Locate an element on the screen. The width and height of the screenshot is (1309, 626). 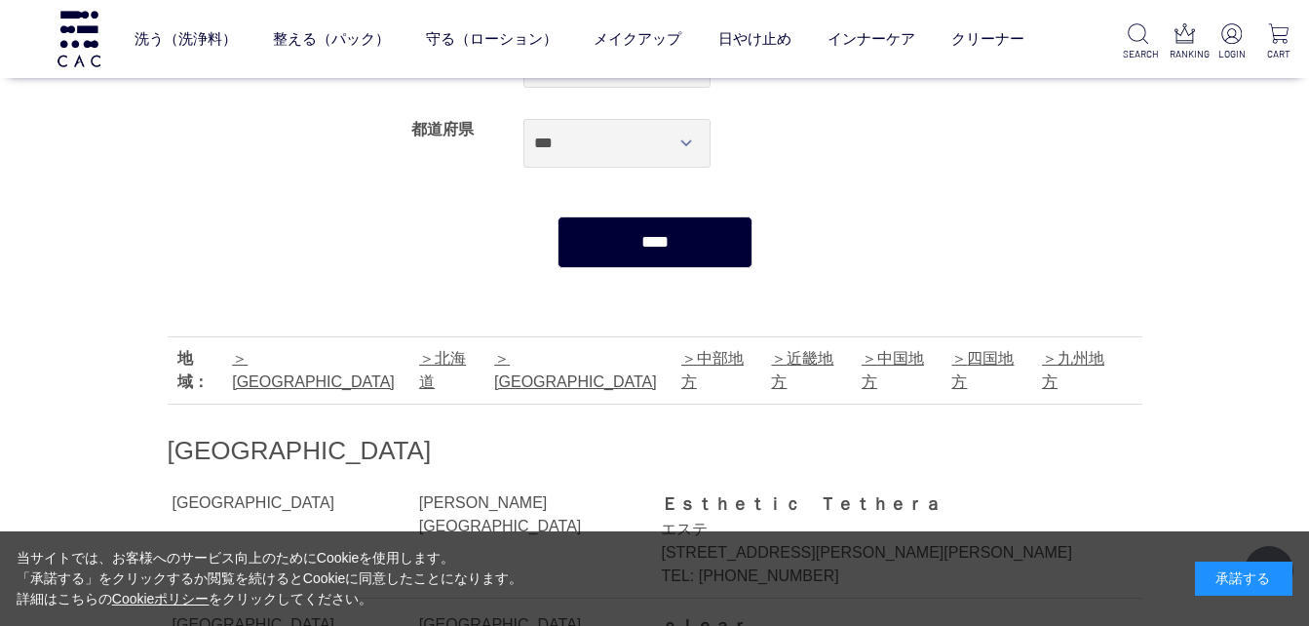
div: 当サイトでは、お客様へのサービス向上のためにCookieを使用します。 「承諾する」をクリックするか閲覧を続けるとCookieに同意したことになります。 詳細はこちらの をクリックしてください。 is located at coordinates (270, 578).